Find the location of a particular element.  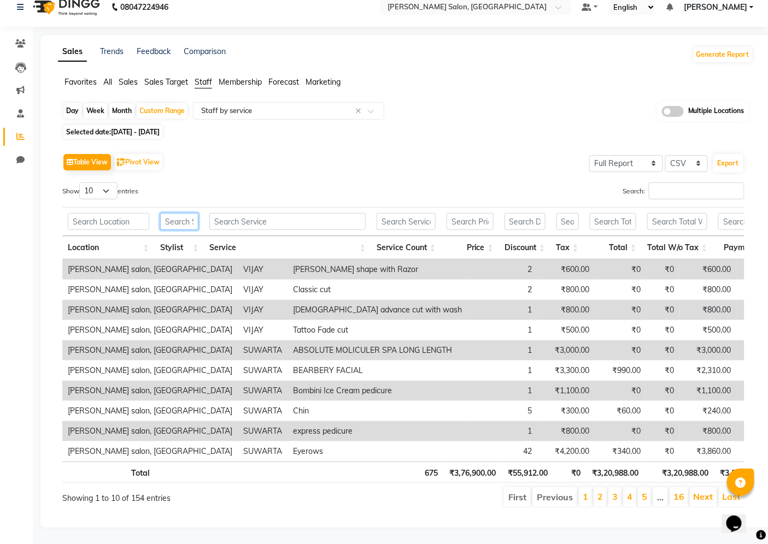

th: ₹3,76,900.00 is located at coordinates (473, 472).